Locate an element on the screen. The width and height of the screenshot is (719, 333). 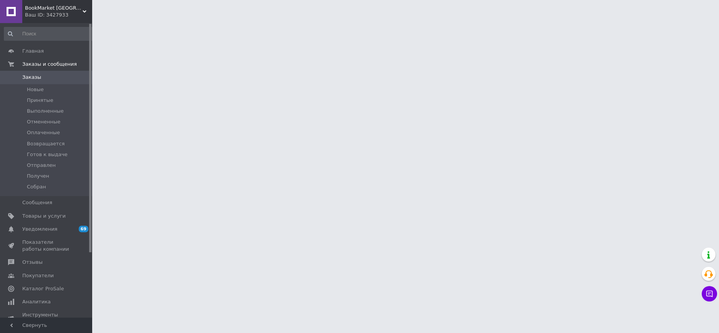
span: Принятые is located at coordinates (40, 100).